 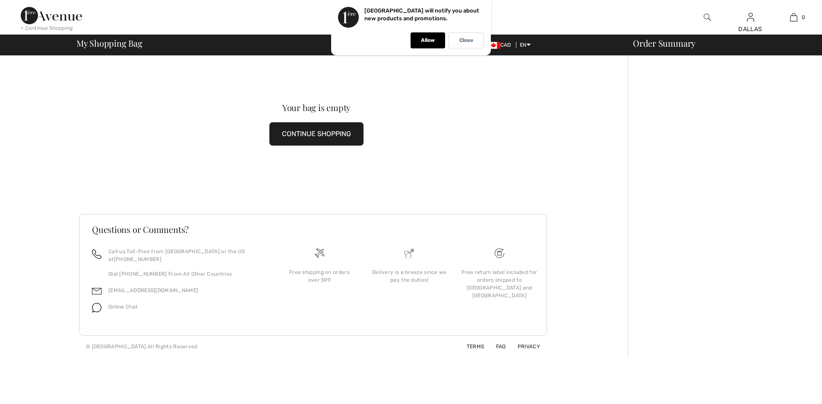 What do you see at coordinates (428, 40) in the screenshot?
I see `p: Allow` at bounding box center [428, 40].